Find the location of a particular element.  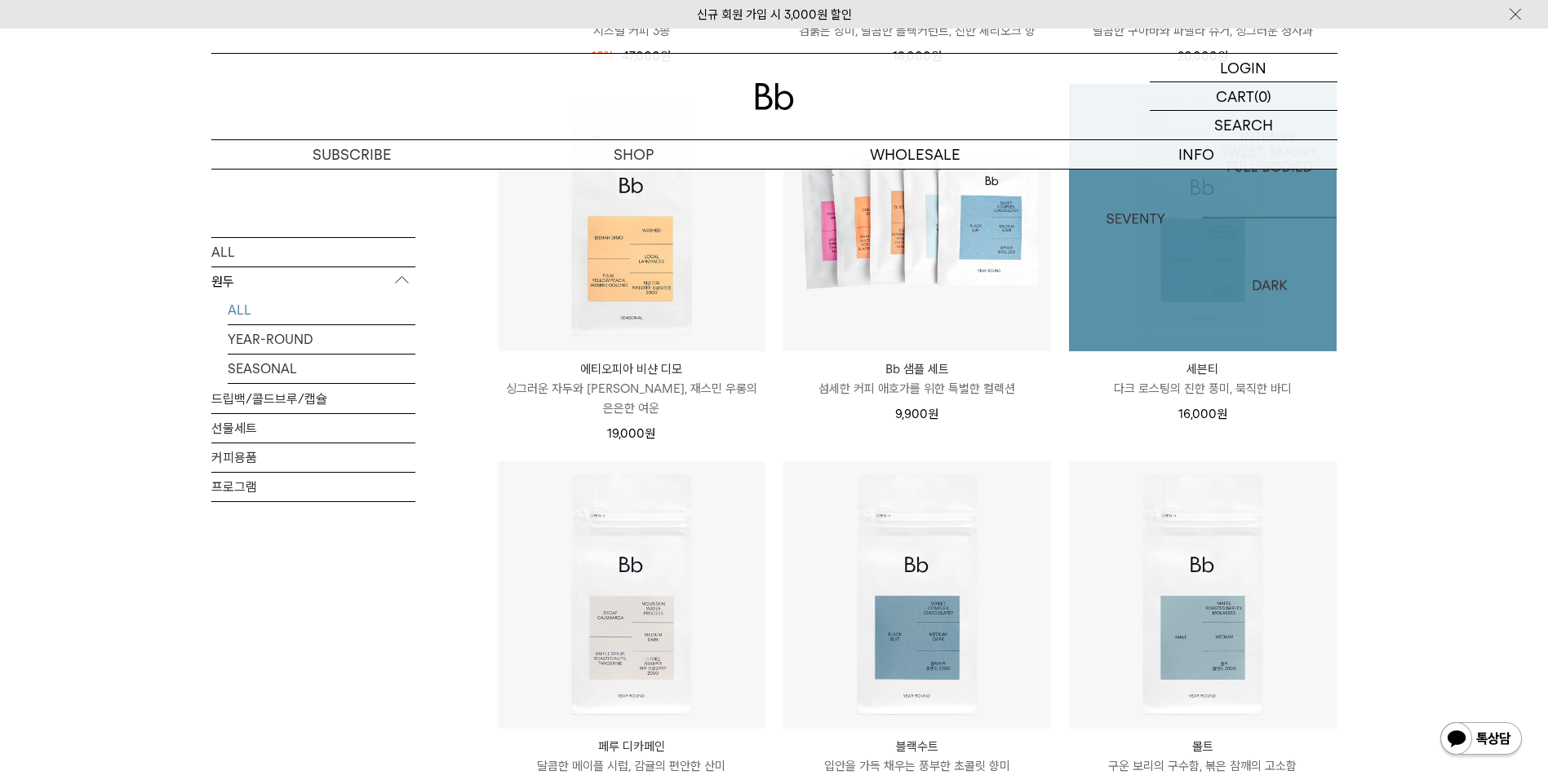

a: 페루 디카페인 is located at coordinates (632, 595).